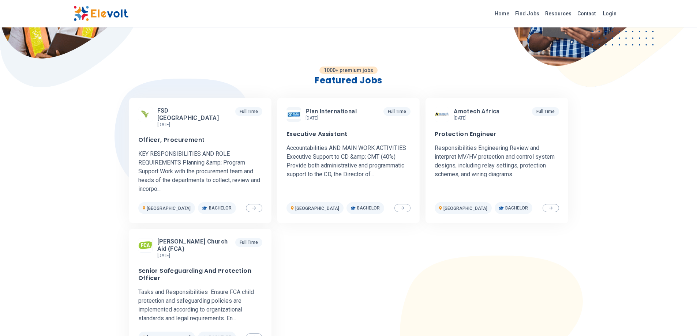  Describe the element at coordinates (146, 115) in the screenshot. I see `img: FSD Africa` at that location.